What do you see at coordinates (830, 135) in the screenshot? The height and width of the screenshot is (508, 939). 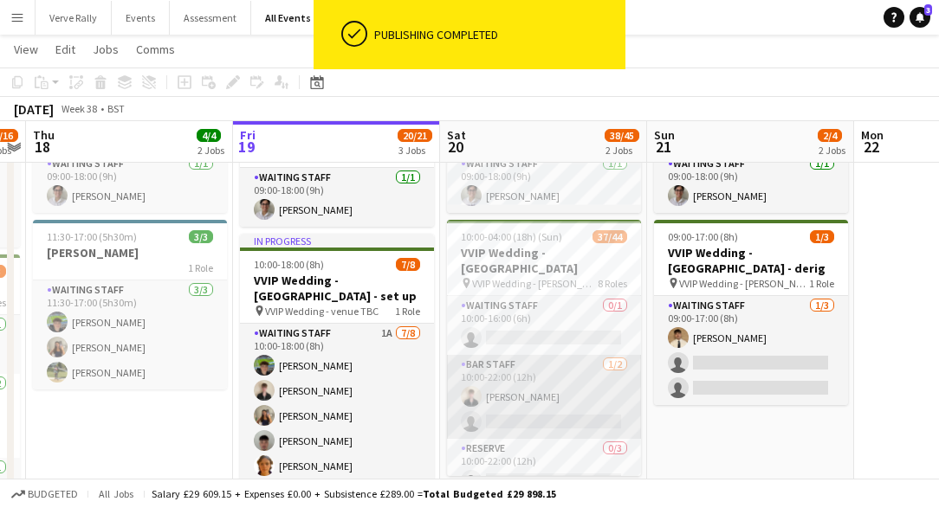 I see `span: 2/4` at bounding box center [830, 135].